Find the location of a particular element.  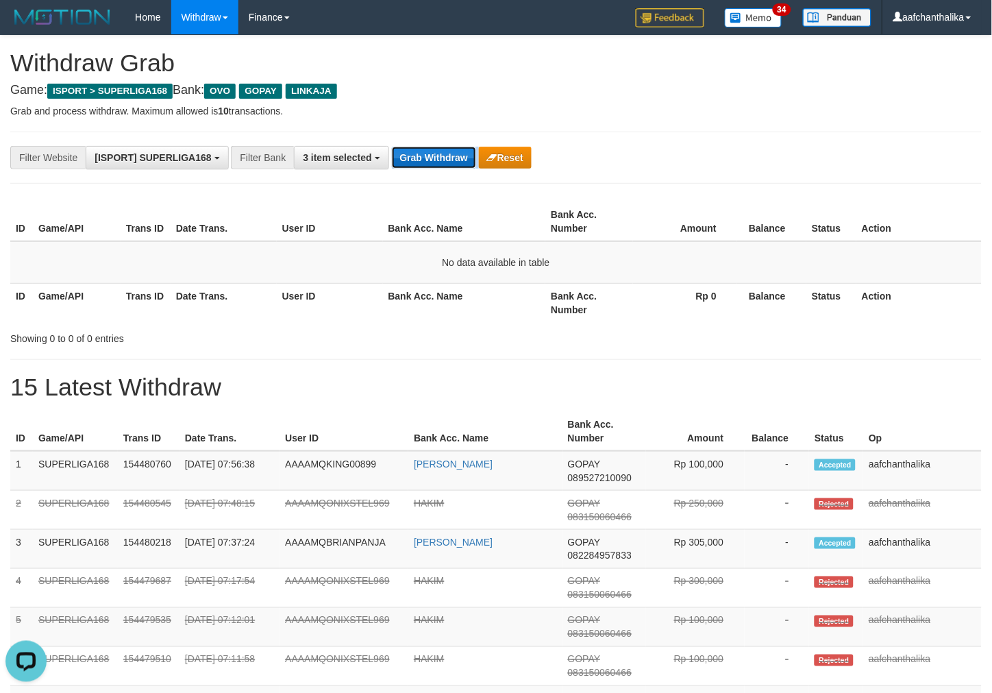

strong: 10 is located at coordinates (223, 111).